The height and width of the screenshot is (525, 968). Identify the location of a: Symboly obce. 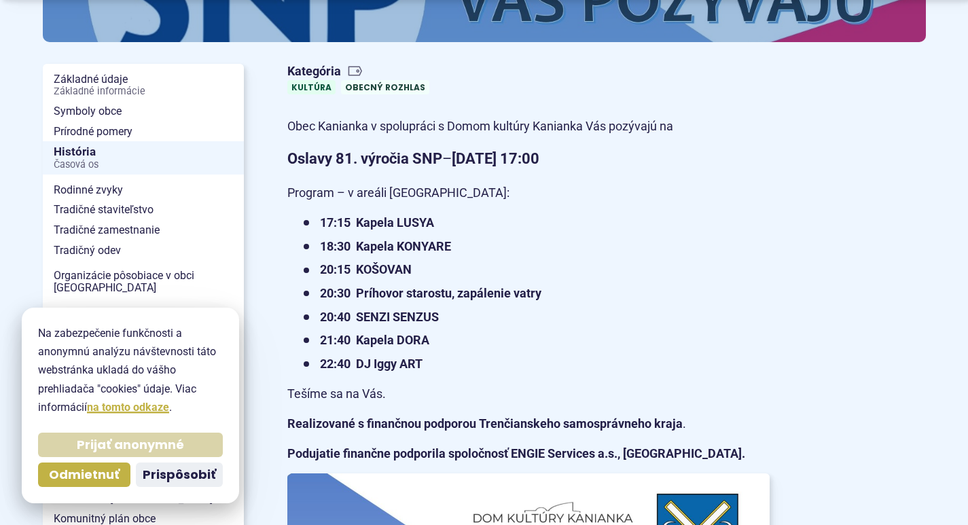
(143, 111).